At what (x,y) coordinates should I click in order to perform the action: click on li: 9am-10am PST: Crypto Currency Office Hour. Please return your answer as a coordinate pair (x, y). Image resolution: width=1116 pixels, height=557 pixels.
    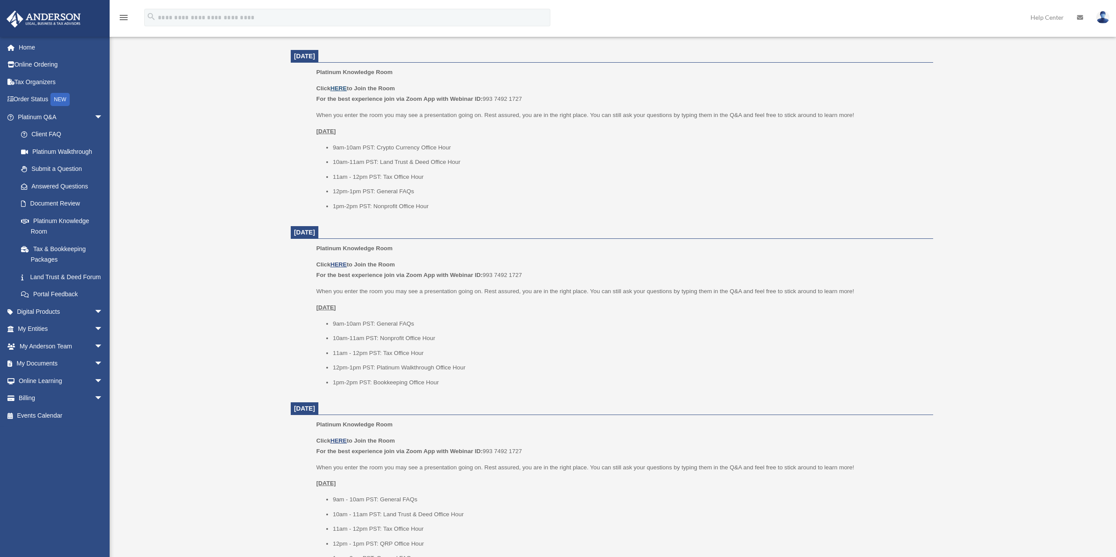
    Looking at the image, I should click on (630, 148).